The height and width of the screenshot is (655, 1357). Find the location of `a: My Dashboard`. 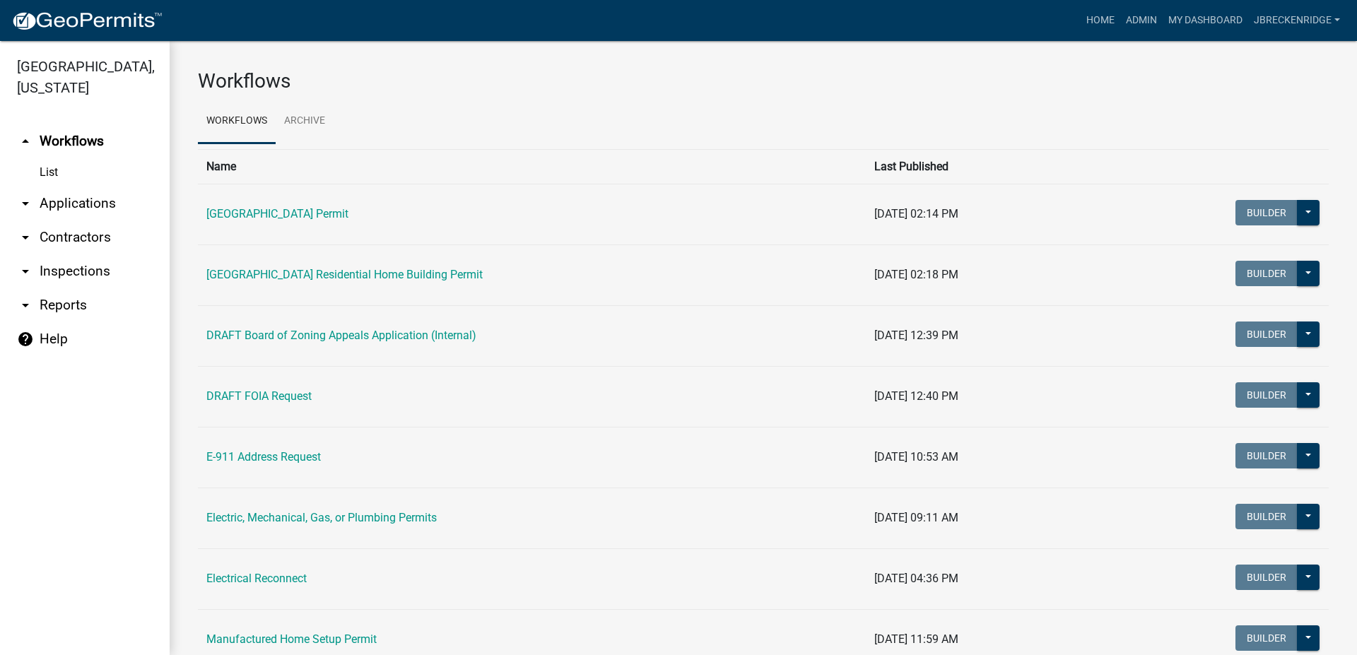

a: My Dashboard is located at coordinates (1205, 20).